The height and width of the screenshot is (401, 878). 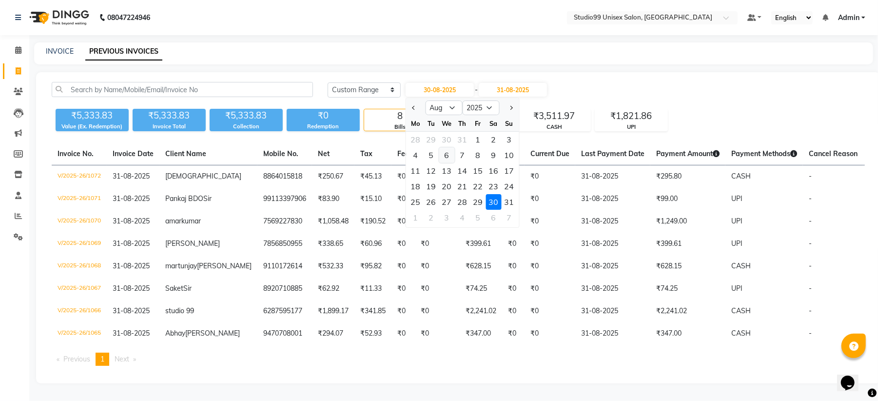 What do you see at coordinates (463, 202) in the screenshot?
I see `div: Thursday, August 28, 2025` at bounding box center [463, 202].